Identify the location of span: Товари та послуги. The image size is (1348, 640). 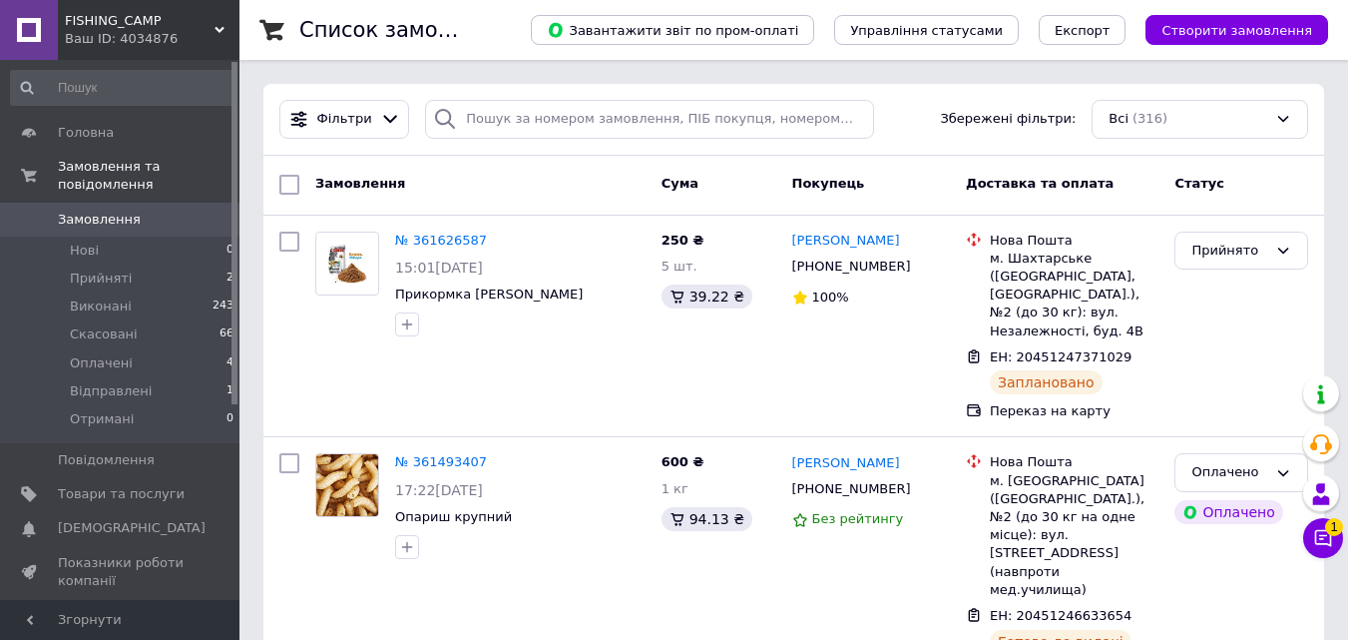
(121, 494).